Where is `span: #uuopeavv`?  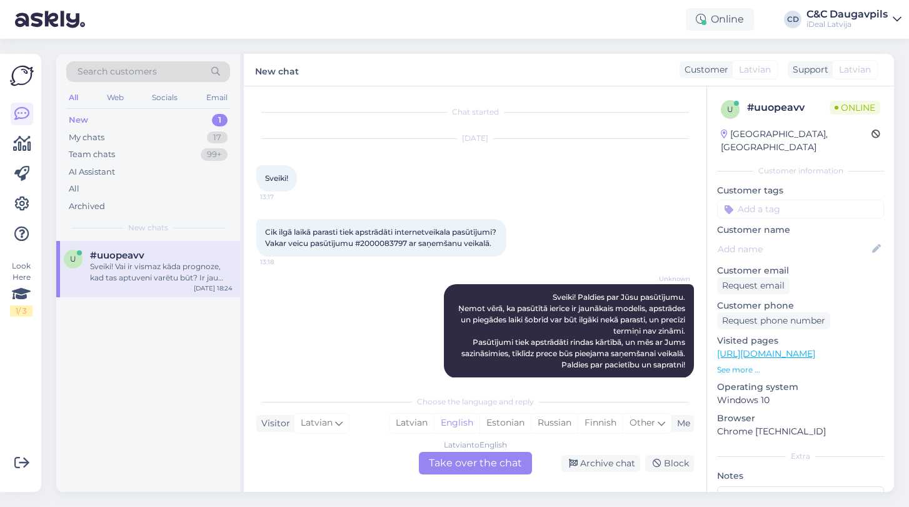 span: #uuopeavv is located at coordinates (117, 255).